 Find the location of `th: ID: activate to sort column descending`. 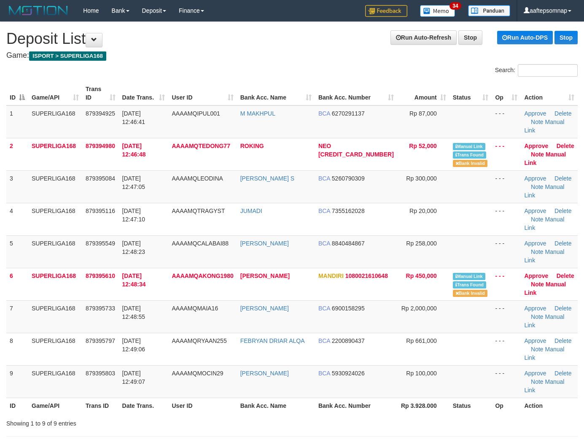

th: ID: activate to sort column descending is located at coordinates (17, 93).